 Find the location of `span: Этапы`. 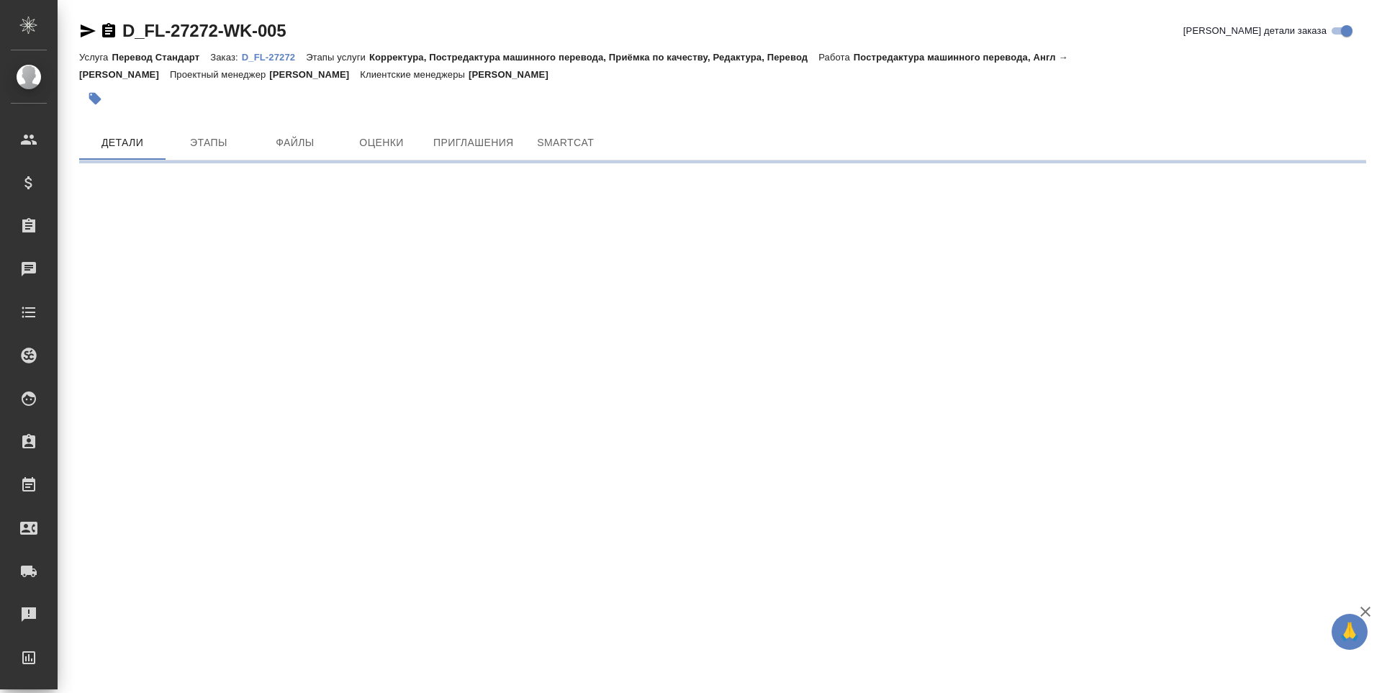

span: Этапы is located at coordinates (209, 143).